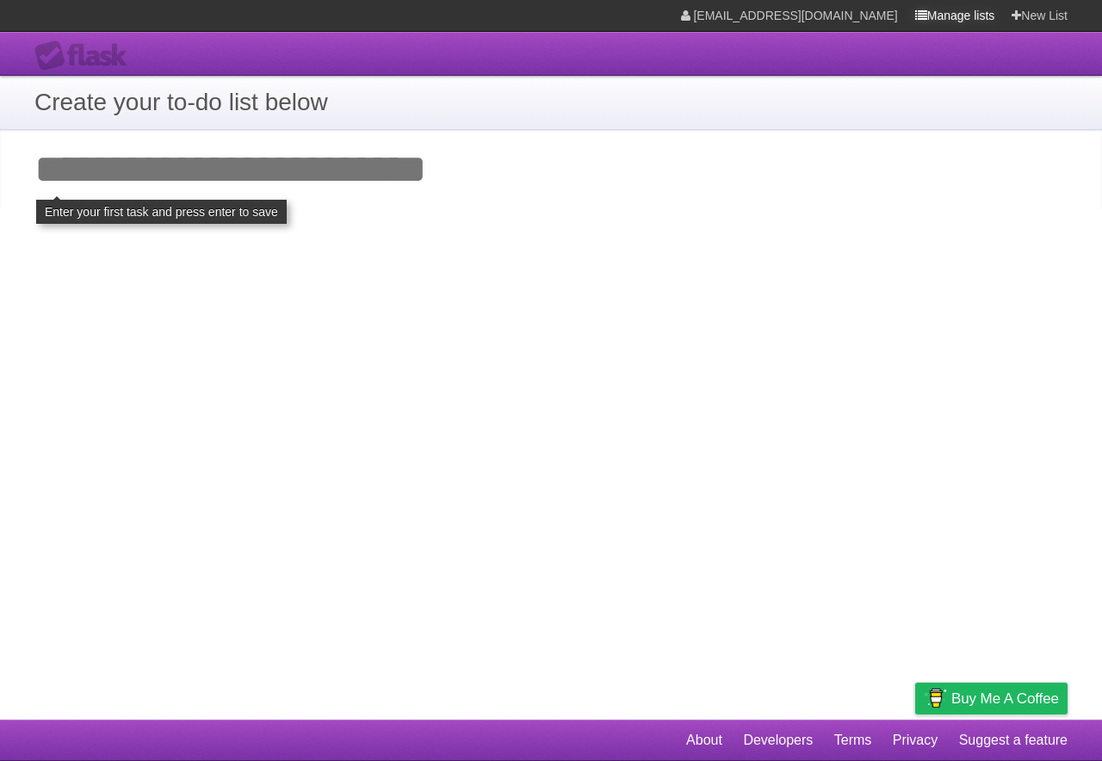 Image resolution: width=1102 pixels, height=761 pixels. Describe the element at coordinates (1013, 740) in the screenshot. I see `a: Suggest a feature` at that location.